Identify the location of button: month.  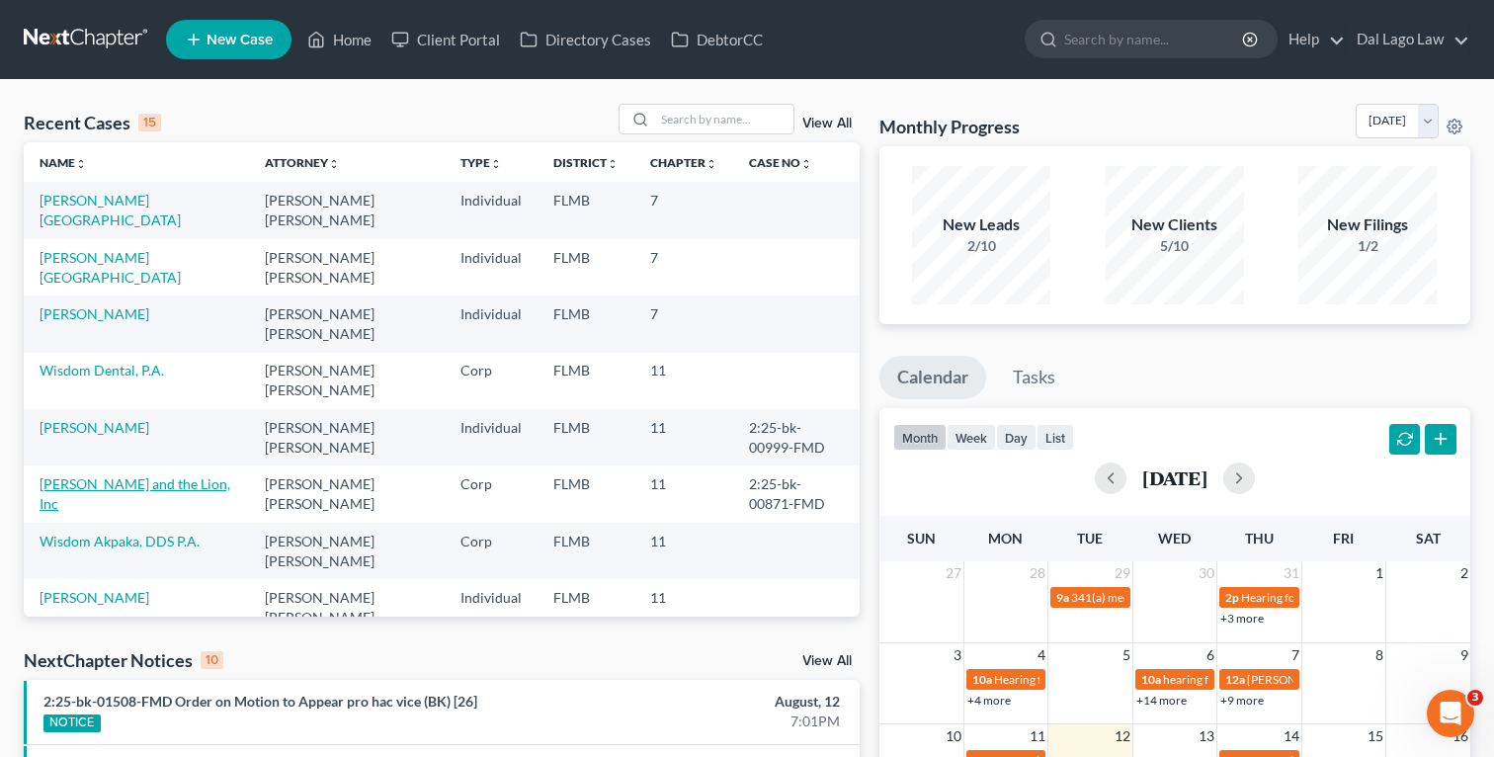
(920, 437).